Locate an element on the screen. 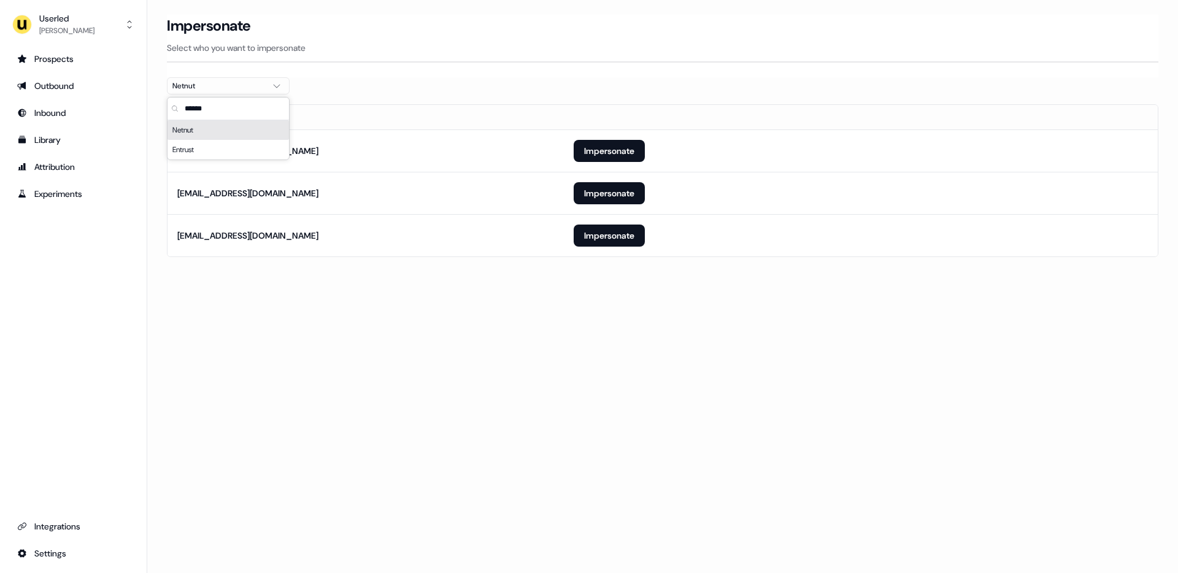 This screenshot has height=573, width=1178. div: Outbound is located at coordinates (73, 86).